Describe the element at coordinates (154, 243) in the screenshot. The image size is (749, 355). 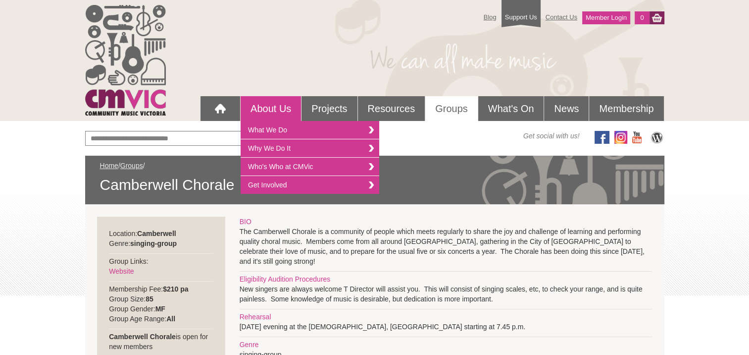
I see `strong: singing-group` at that location.